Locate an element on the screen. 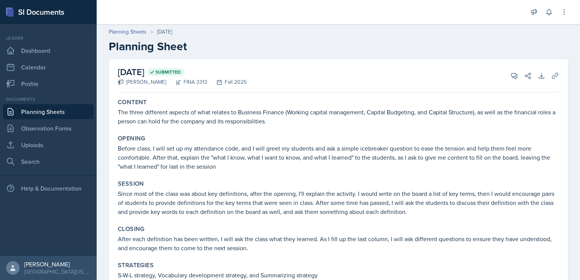  div: Fall 2025 is located at coordinates (227, 82).